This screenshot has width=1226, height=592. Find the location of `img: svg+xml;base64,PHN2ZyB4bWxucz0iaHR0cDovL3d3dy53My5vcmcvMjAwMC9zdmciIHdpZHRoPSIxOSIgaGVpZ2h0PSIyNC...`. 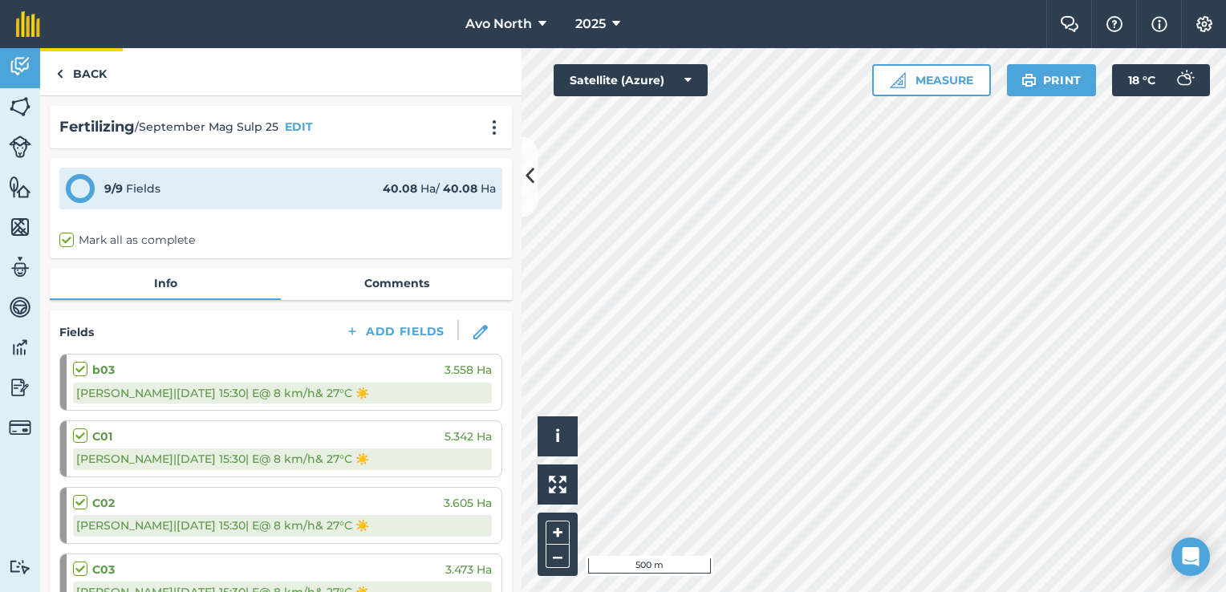

img: svg+xml;base64,PHN2ZyB4bWxucz0iaHR0cDovL3d3dy53My5vcmcvMjAwMC9zdmciIHdpZHRoPSIxOSIgaGVpZ2h0PSIyNC... is located at coordinates (1028, 80).